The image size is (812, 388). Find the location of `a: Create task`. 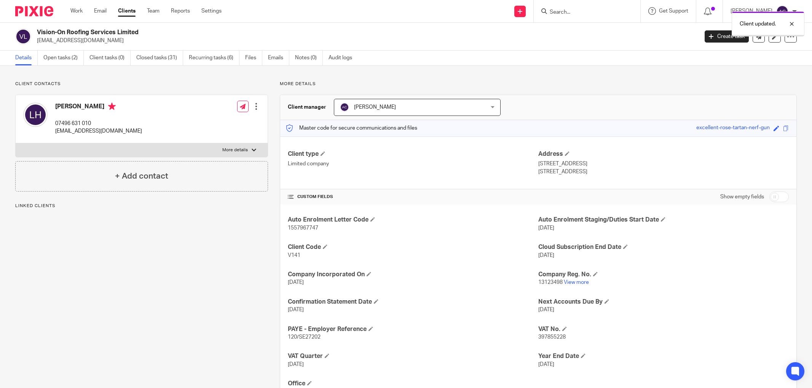

a: Create task is located at coordinates (726, 37).